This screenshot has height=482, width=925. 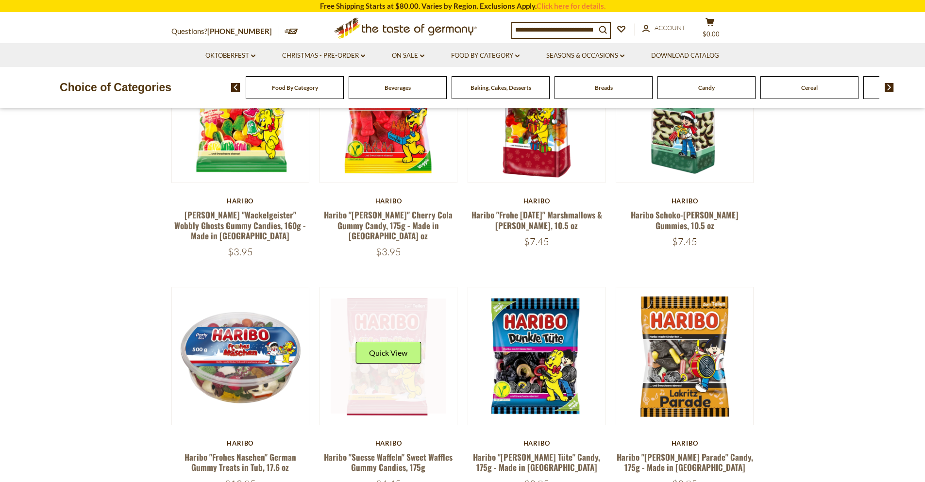 What do you see at coordinates (323, 56) in the screenshot?
I see `a: Christmas - PRE-ORDER` at bounding box center [323, 56].